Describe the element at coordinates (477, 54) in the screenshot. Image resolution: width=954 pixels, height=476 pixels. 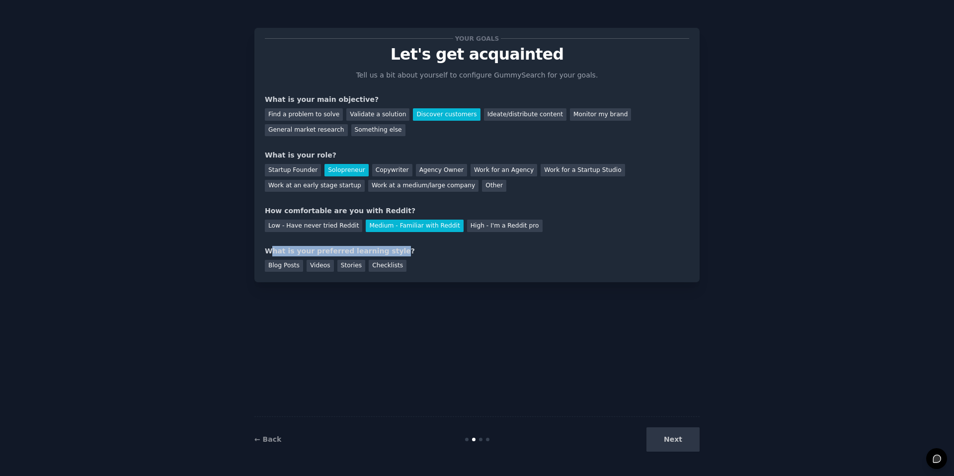
I see `p: Let's get acquainted` at that location.